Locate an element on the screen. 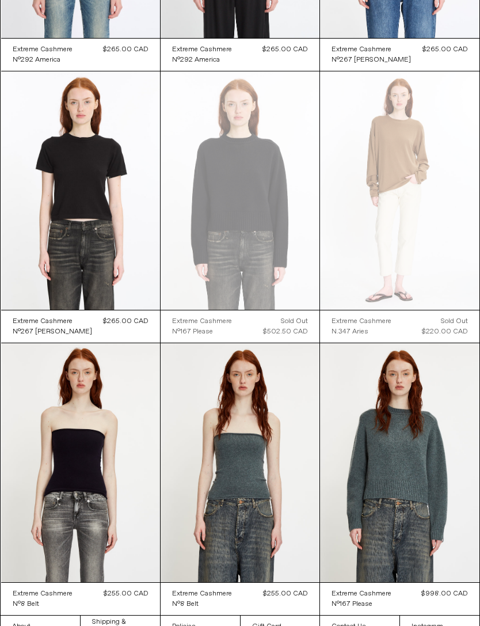  div: N.347 Aries is located at coordinates (350, 332).